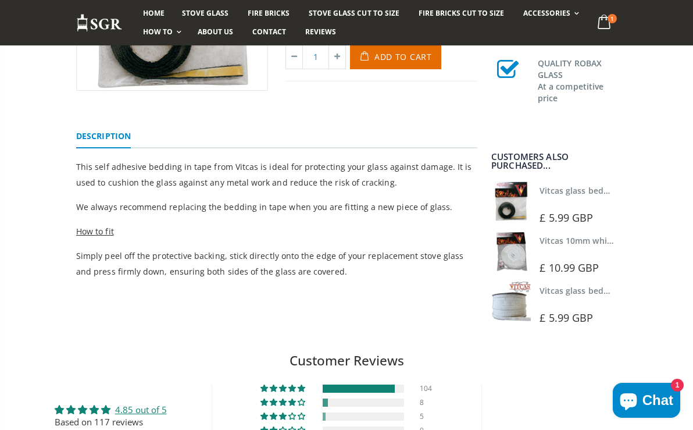  Describe the element at coordinates (269, 32) in the screenshot. I see `a: Contact` at that location.